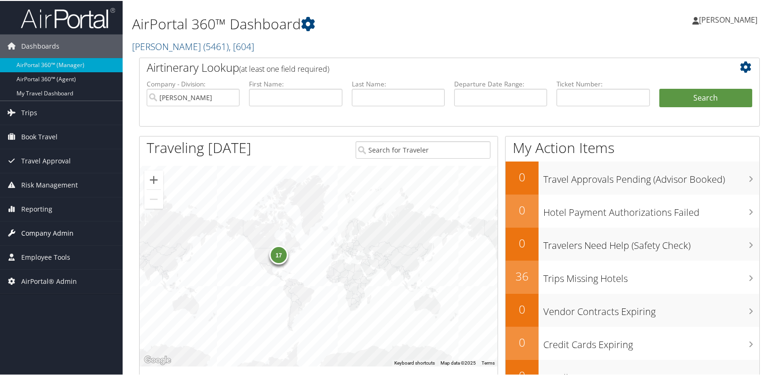  What do you see at coordinates (424, 67) in the screenshot?
I see `h2: Airtinerary Lookup` at bounding box center [424, 67].